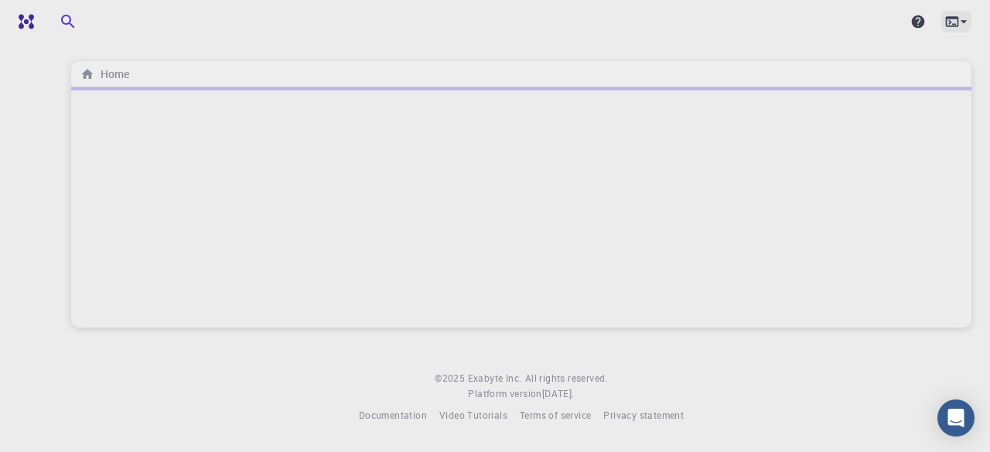  I want to click on a: Privacy statement, so click(643, 416).